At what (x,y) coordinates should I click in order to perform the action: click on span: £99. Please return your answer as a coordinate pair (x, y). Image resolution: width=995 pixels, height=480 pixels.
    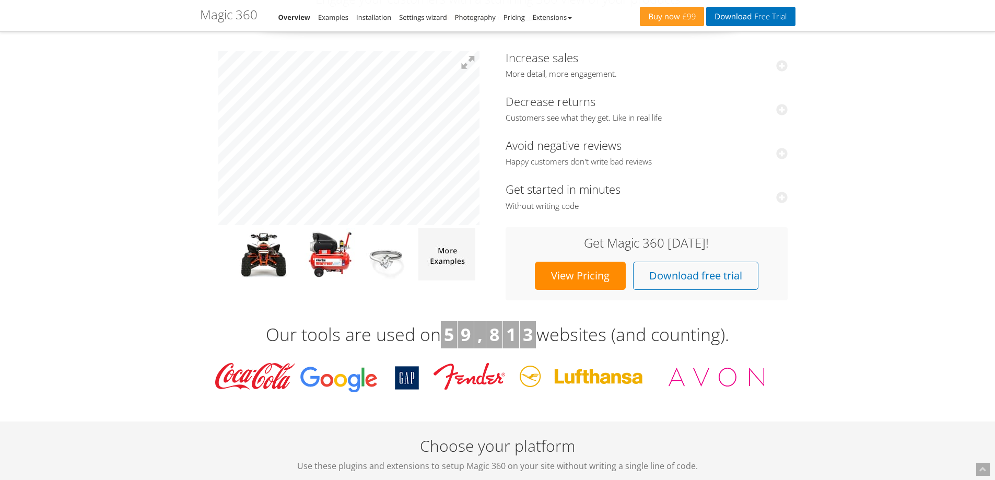
    Looking at the image, I should click on (688, 17).